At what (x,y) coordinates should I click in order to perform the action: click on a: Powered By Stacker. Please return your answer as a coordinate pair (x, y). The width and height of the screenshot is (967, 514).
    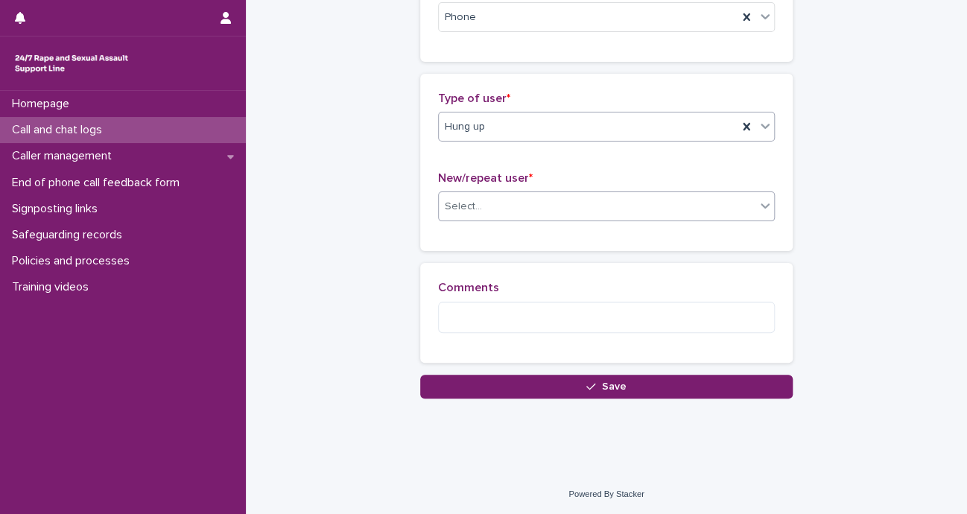
    Looking at the image, I should click on (606, 494).